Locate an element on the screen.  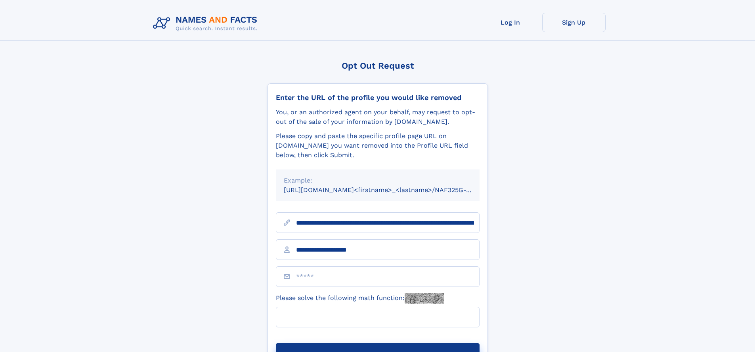
div: You, or an authorized agent on your behalf, may request to opt-out of the sale of your informatio... is located at coordinates (378, 117).